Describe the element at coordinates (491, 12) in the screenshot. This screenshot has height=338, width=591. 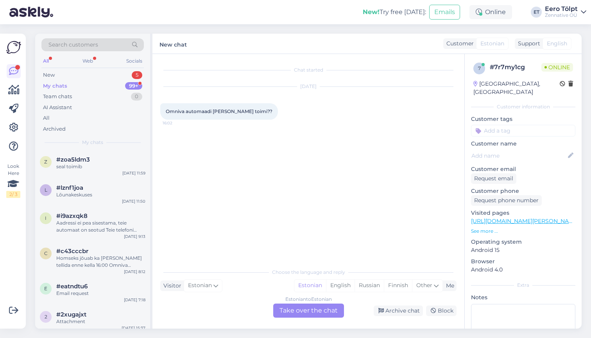
I see `div: Online` at that location.